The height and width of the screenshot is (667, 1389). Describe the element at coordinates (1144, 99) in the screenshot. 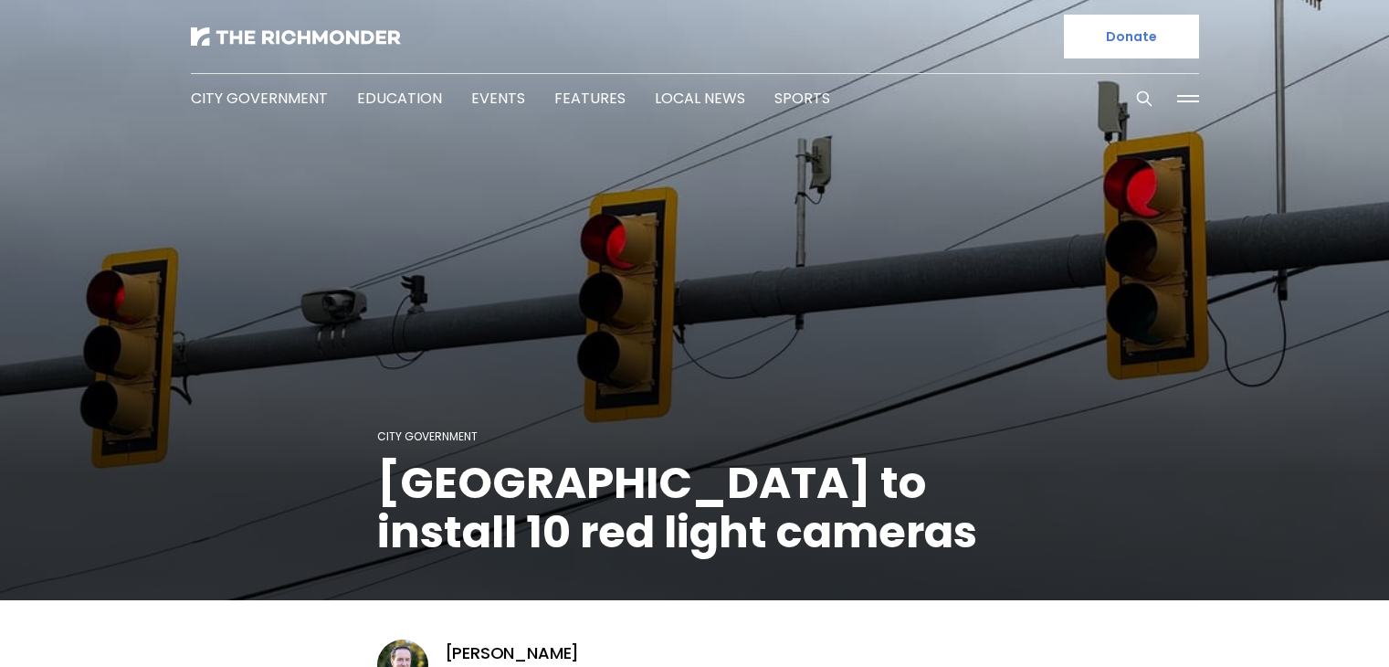

I see `button: Search this site` at that location.